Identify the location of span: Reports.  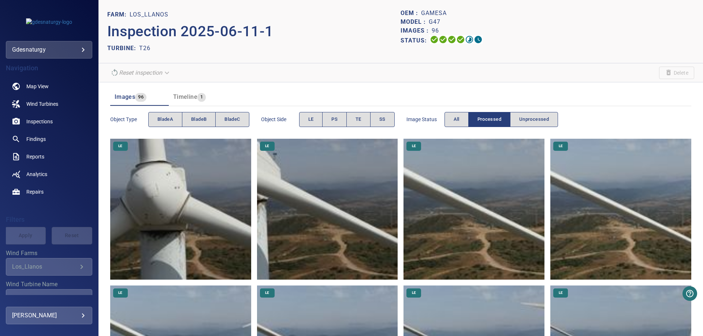
(35, 157).